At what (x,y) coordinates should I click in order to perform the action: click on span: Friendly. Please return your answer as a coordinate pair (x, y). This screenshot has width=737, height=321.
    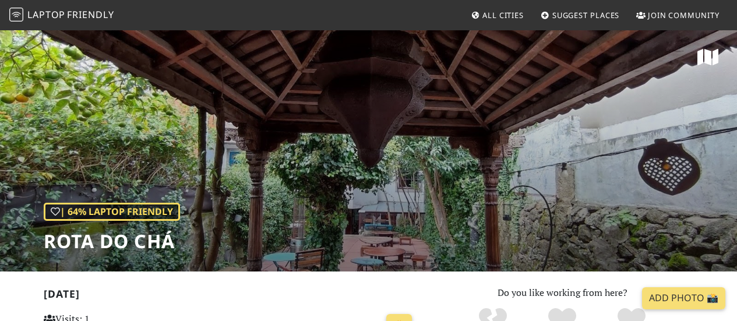
    Looking at the image, I should click on (90, 15).